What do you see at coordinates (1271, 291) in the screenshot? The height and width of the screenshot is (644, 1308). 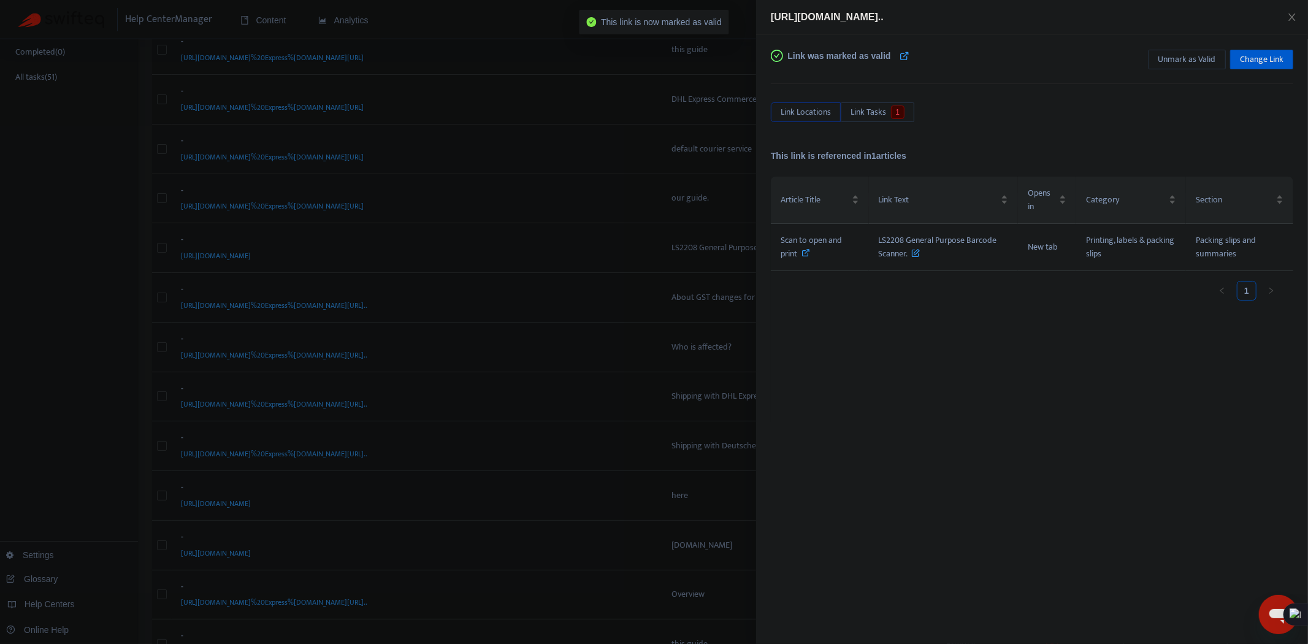 I see `li: Next Page` at bounding box center [1271, 291].